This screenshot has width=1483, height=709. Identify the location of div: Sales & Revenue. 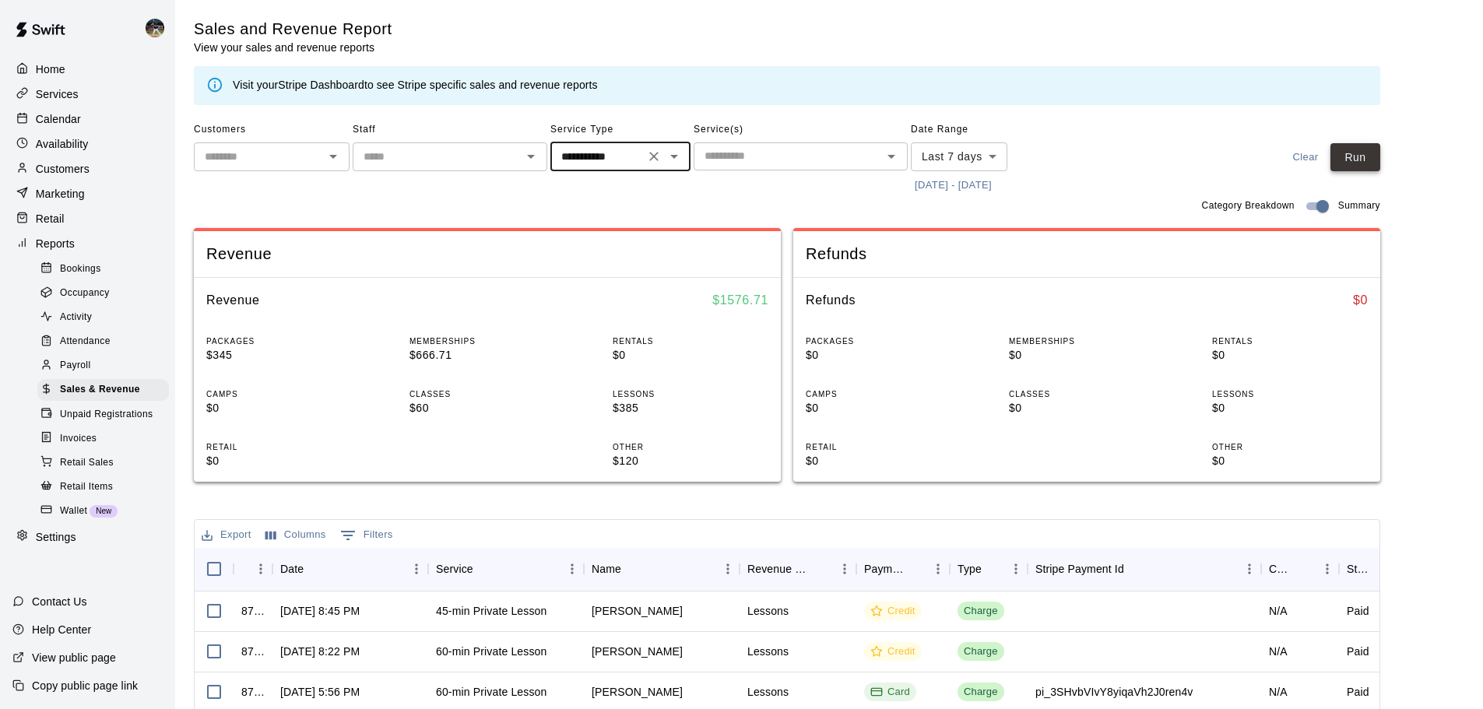
(103, 390).